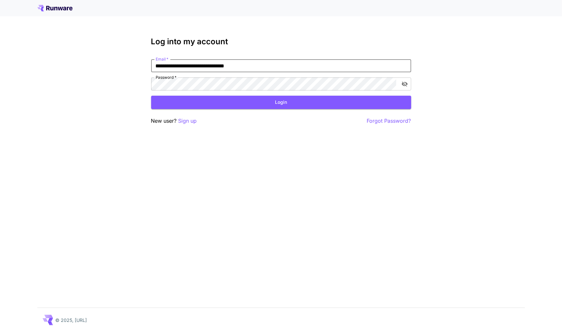 The height and width of the screenshot is (332, 562). Describe the element at coordinates (389, 121) in the screenshot. I see `button: Forgot Password?` at that location.